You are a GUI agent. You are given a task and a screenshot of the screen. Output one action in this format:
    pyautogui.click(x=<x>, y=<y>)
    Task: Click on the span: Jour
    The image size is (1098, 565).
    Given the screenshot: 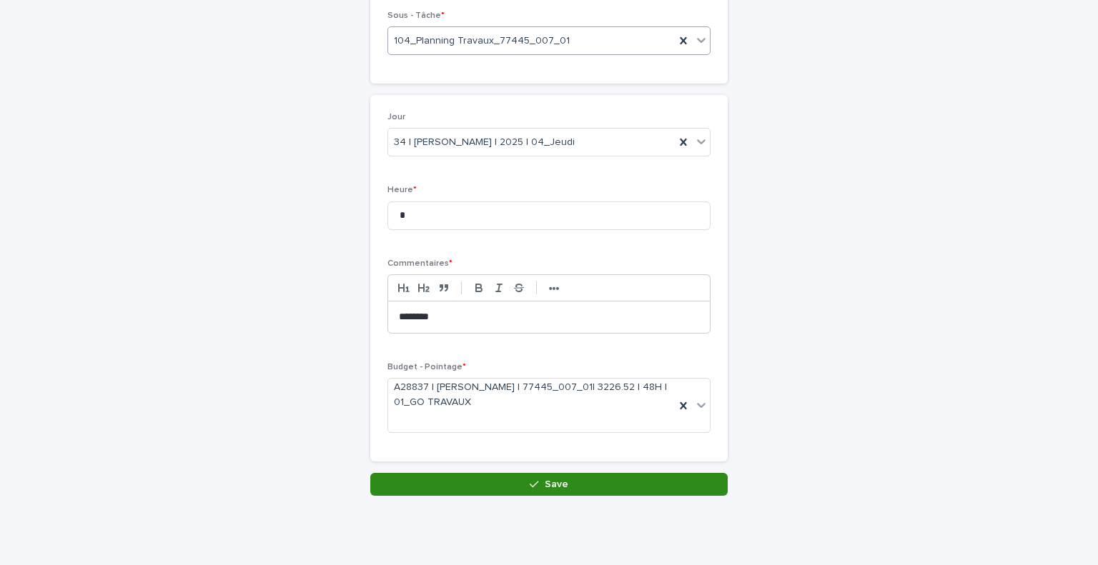 What is the action you would take?
    pyautogui.click(x=396, y=117)
    